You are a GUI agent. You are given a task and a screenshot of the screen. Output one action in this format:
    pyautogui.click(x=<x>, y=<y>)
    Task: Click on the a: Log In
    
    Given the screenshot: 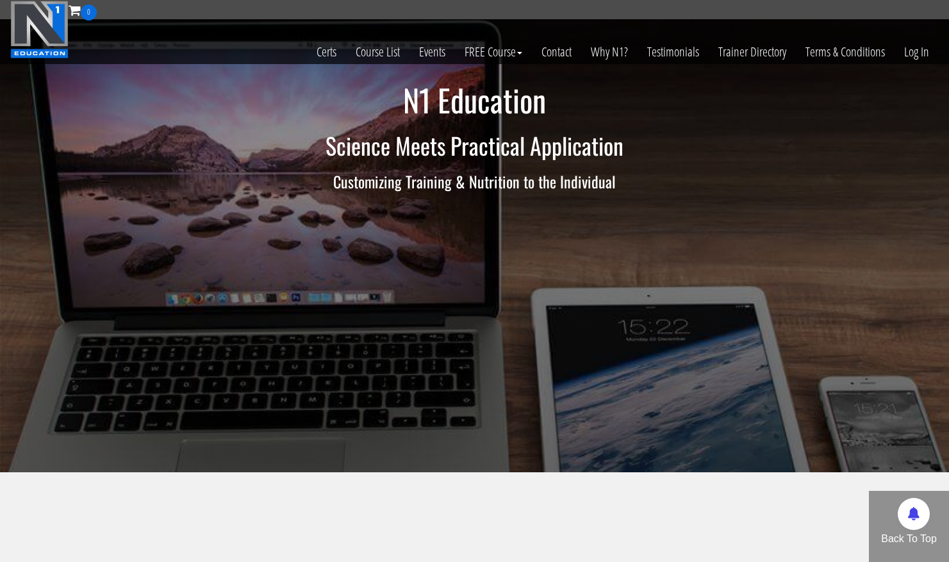 What is the action you would take?
    pyautogui.click(x=916, y=52)
    